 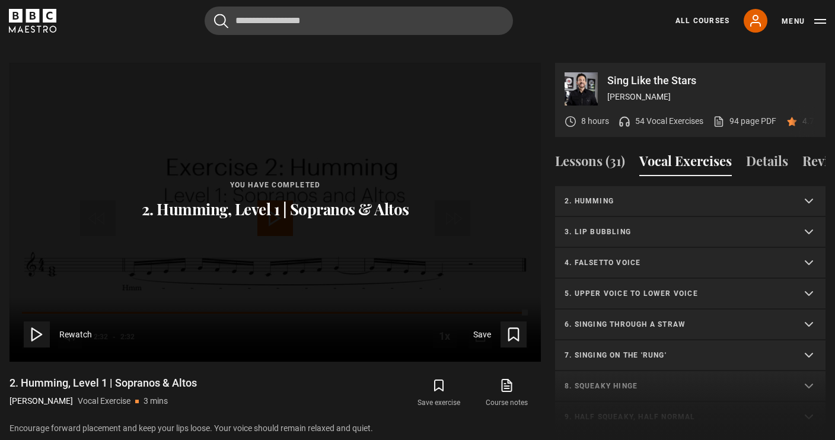 What do you see at coordinates (690, 263) in the screenshot?
I see `summary: 4. Falsetto voice` at bounding box center [690, 263].